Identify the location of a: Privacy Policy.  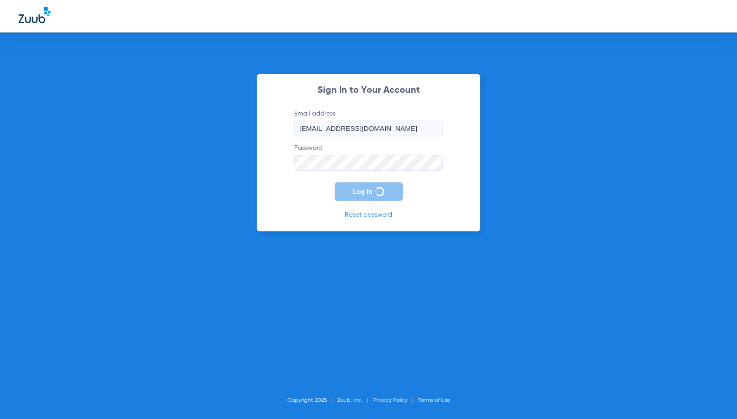
(390, 401).